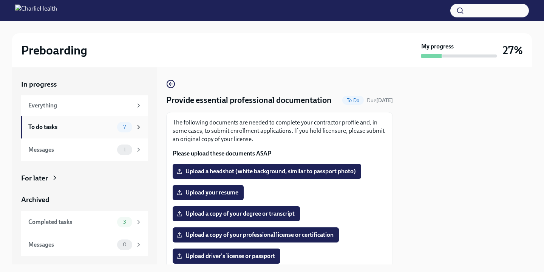 This screenshot has height=272, width=544. What do you see at coordinates (71, 222) in the screenshot?
I see `div: Completed tasks` at bounding box center [71, 222].